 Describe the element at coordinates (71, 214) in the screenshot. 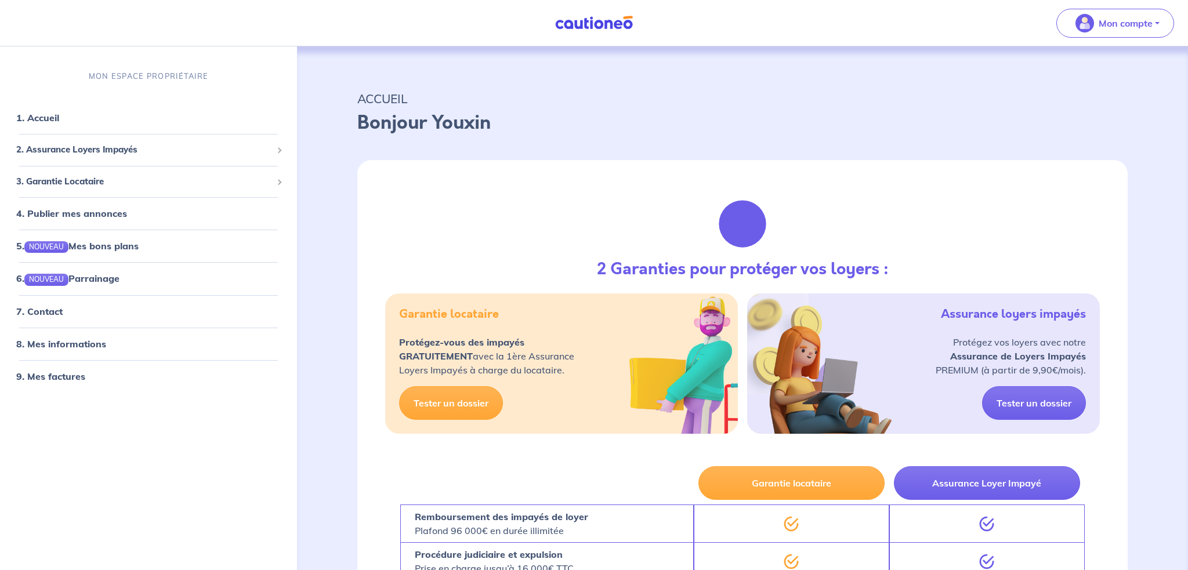

I see `a: 4. Publier mes annonces` at that location.